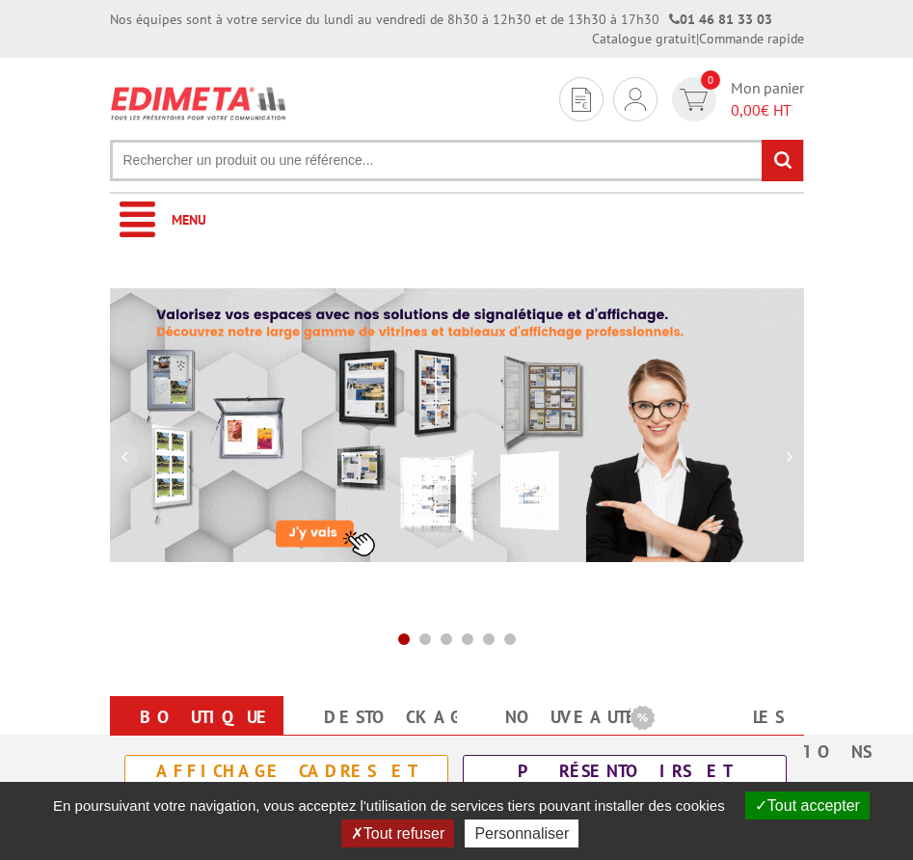  What do you see at coordinates (402, 717) in the screenshot?
I see `a: Destockage` at bounding box center [402, 717].